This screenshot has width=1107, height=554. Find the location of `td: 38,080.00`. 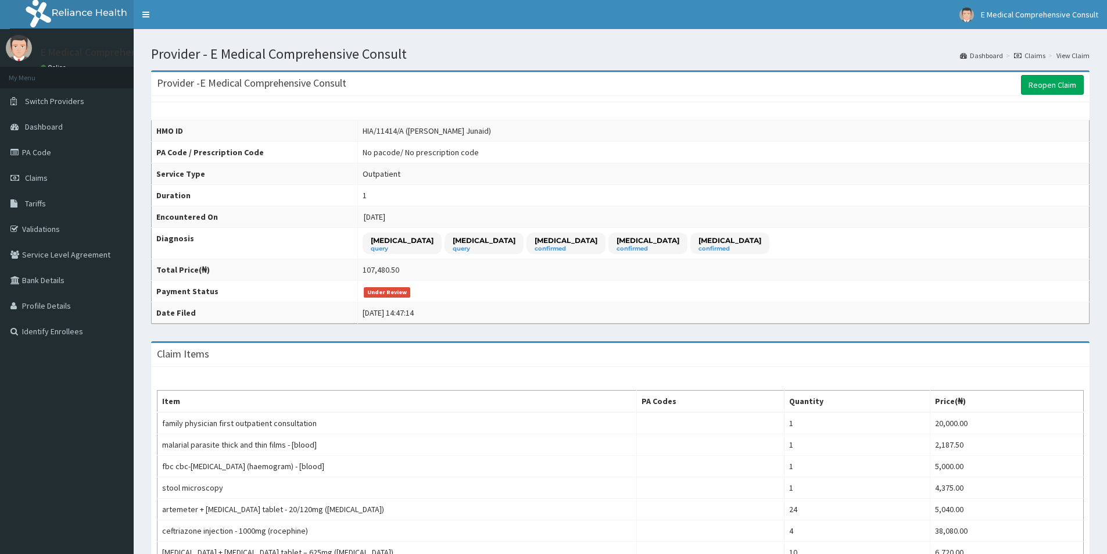

td: 38,080.00 is located at coordinates (1006, 531).